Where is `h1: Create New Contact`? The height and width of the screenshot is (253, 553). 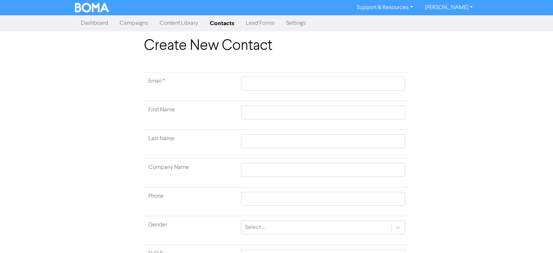
h1: Create New Contact is located at coordinates (277, 46).